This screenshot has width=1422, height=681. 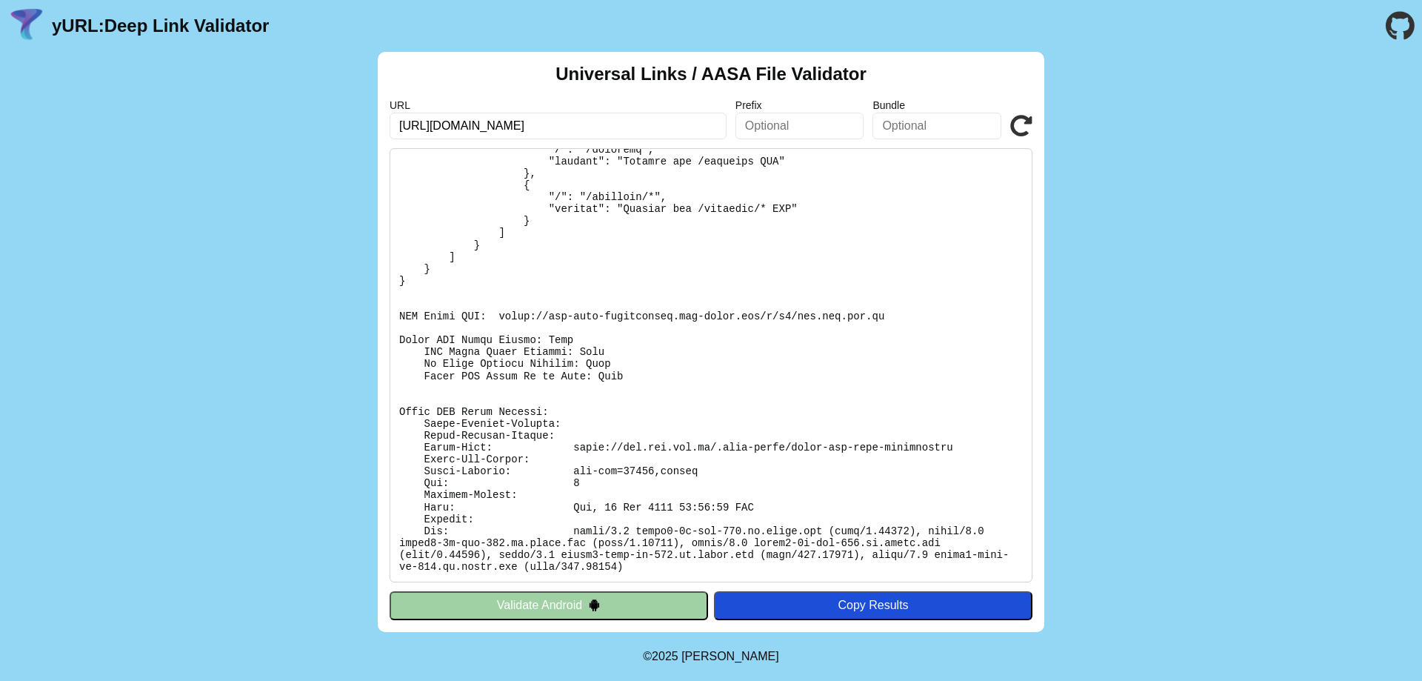 What do you see at coordinates (800, 105) in the screenshot?
I see `label: Prefix` at bounding box center [800, 105].